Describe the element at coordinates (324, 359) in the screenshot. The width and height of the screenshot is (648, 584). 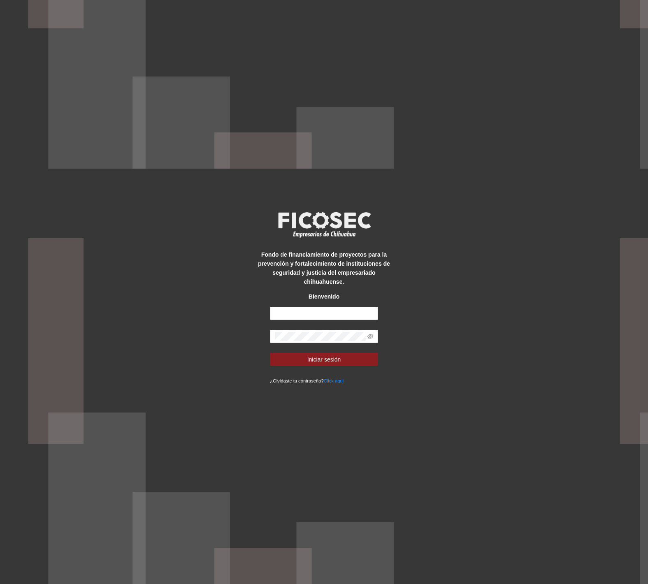
I see `button: Iniciar sesión` at that location.